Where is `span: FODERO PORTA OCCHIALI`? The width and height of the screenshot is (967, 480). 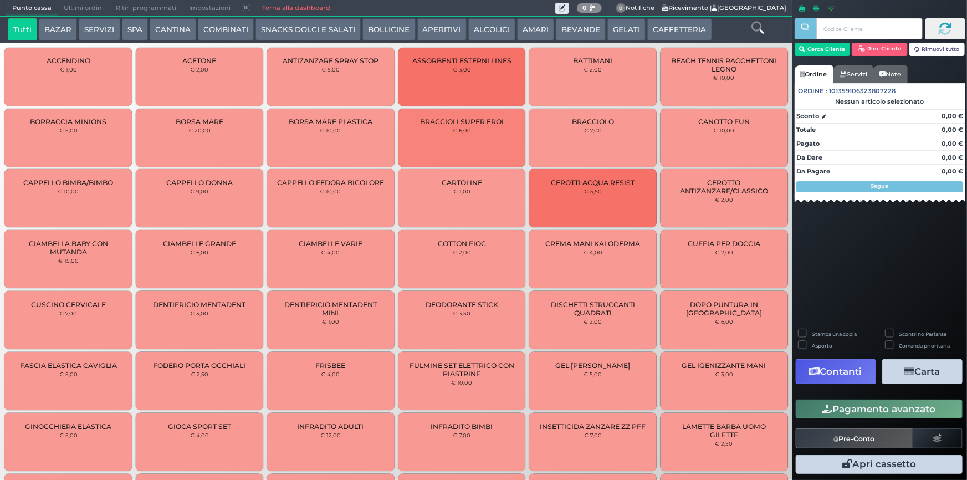 span: FODERO PORTA OCCHIALI is located at coordinates (199, 365).